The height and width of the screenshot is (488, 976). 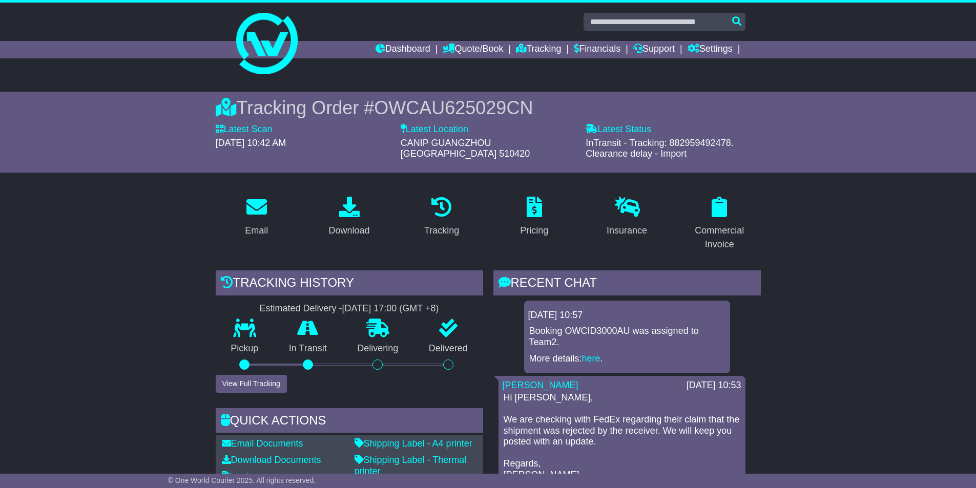 What do you see at coordinates (627, 336) in the screenshot?
I see `p: Booking OWCID3000AU was assigned to Team2.` at bounding box center [627, 336].